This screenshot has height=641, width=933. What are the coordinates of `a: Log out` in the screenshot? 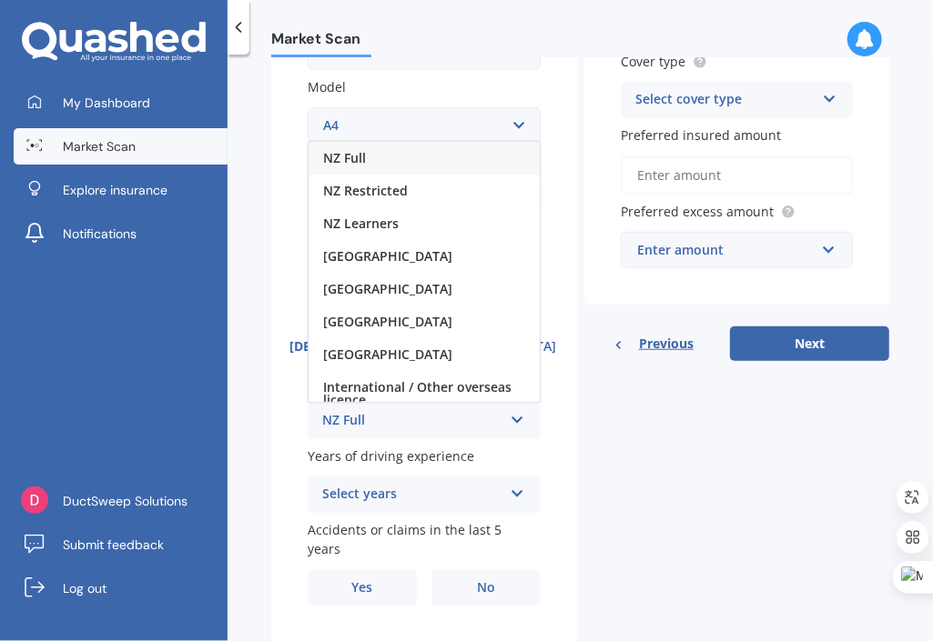 It's located at (120, 589).